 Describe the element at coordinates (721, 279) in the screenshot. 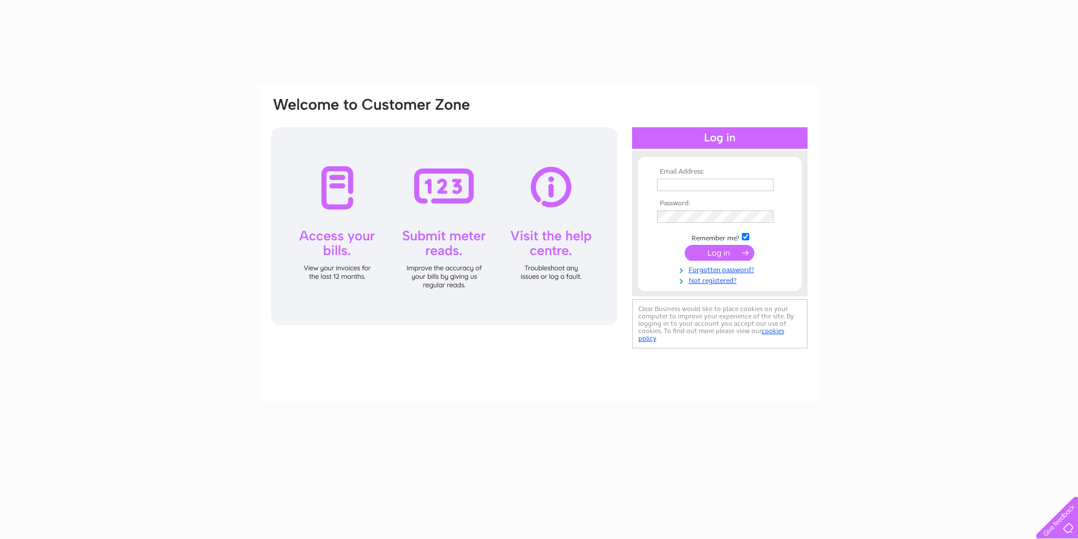

I see `a: Not registered?` at that location.